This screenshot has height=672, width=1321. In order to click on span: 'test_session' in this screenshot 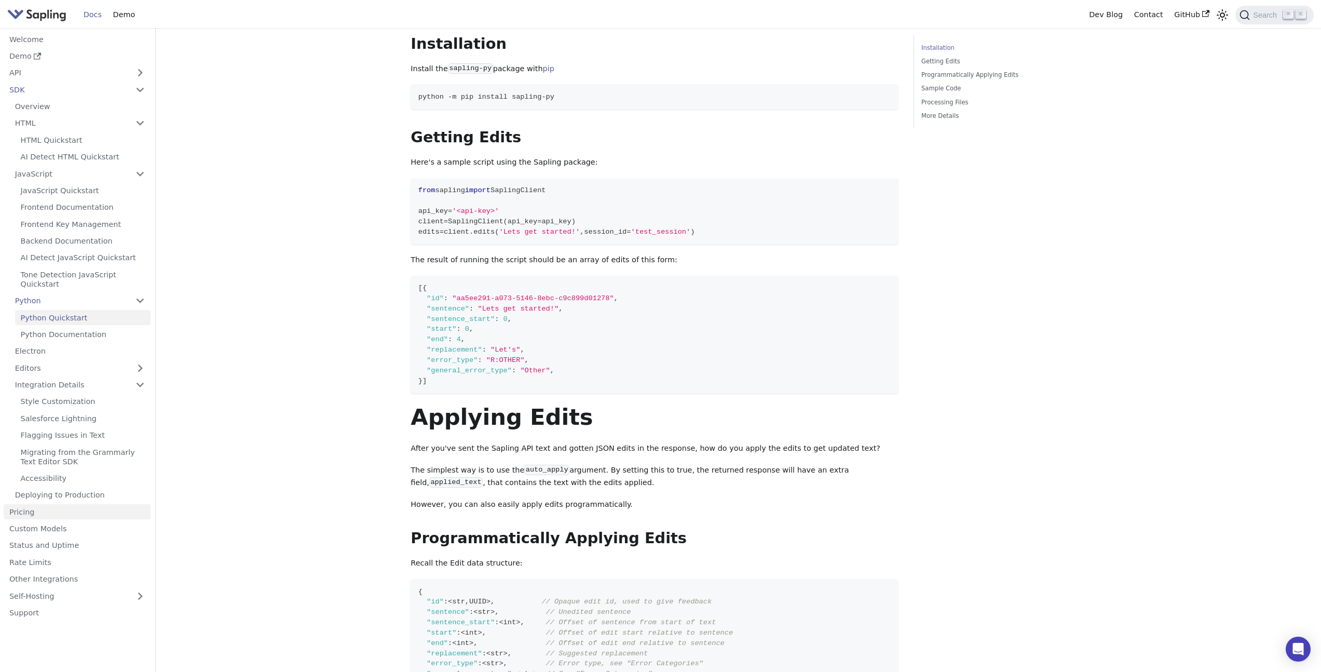, I will do `click(661, 232)`.